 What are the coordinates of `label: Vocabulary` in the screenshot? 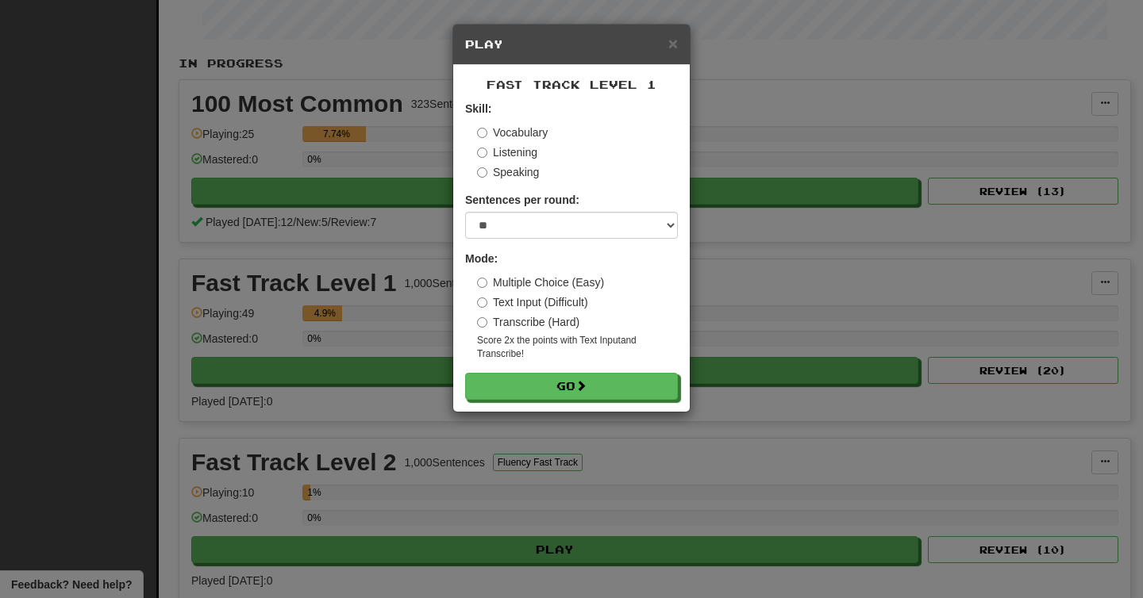 It's located at (512, 133).